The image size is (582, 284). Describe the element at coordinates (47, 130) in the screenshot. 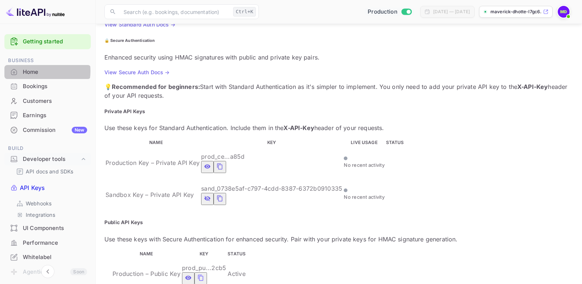

I see `div: CommissionNew` at that location.